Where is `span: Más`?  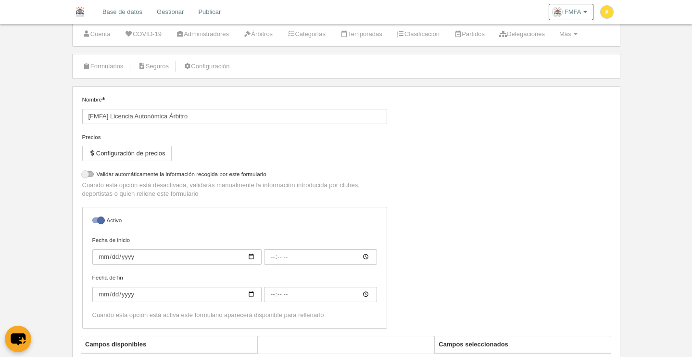 span: Más is located at coordinates (565, 34).